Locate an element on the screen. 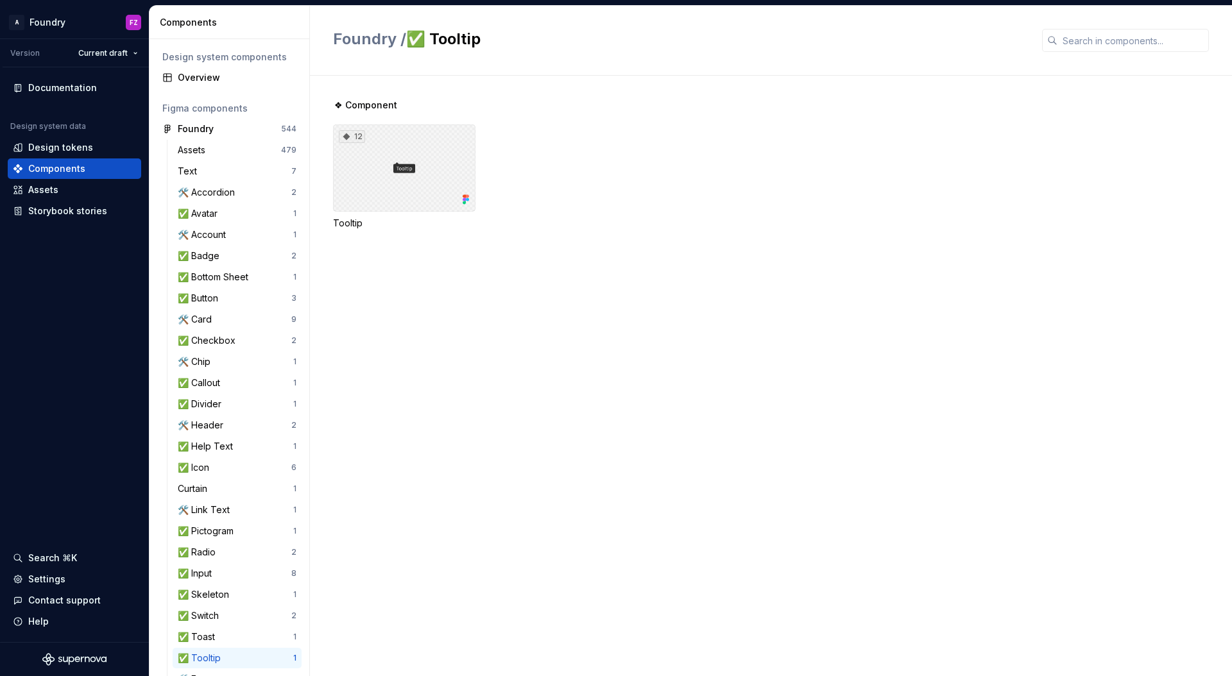 The image size is (1232, 676). a: ✅ Badge2 is located at coordinates (237, 256).